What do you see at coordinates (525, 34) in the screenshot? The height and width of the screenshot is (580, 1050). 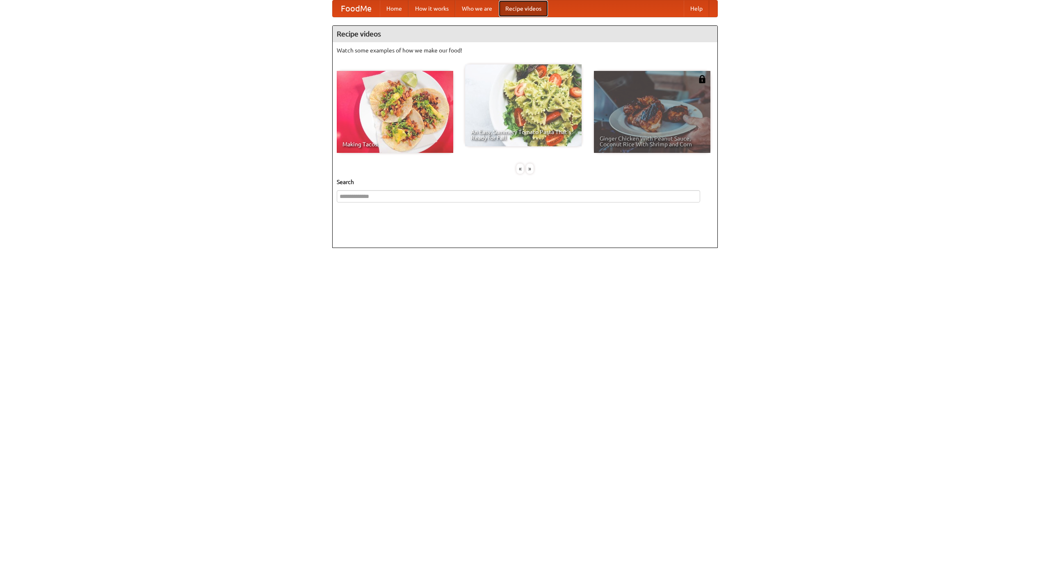 I see `h4: Recipe videos` at bounding box center [525, 34].